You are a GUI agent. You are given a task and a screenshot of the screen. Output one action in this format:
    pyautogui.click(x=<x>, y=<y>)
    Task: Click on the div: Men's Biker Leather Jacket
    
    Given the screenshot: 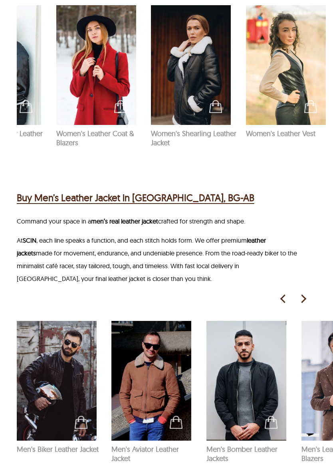 What is the action you would take?
    pyautogui.click(x=60, y=381)
    